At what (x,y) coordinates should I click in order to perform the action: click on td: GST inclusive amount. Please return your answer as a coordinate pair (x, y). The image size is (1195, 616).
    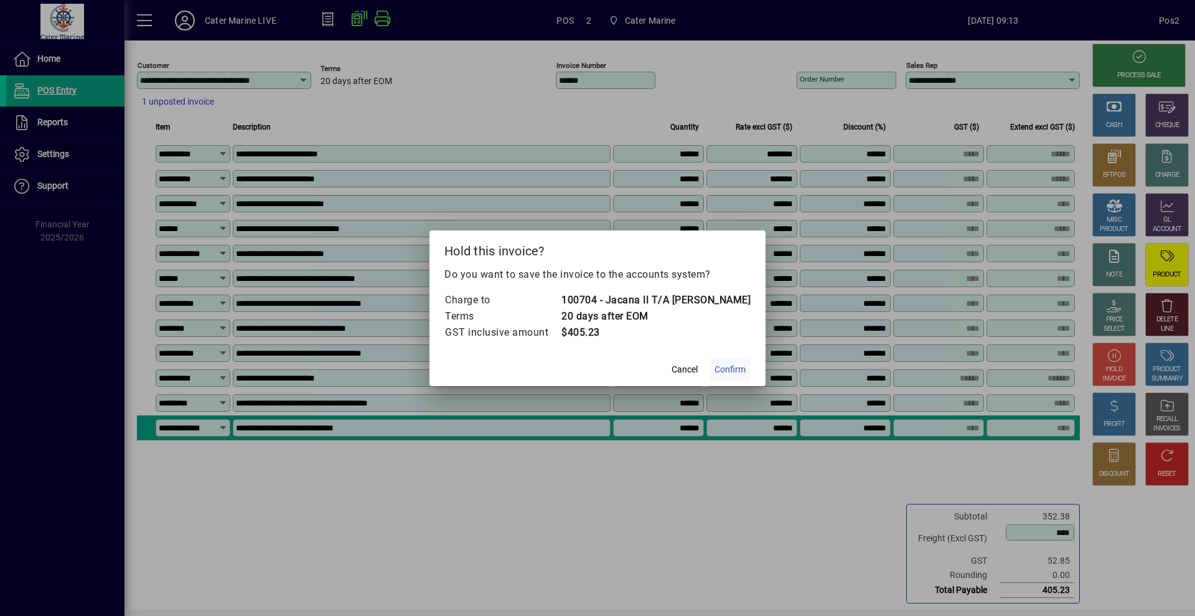
    Looking at the image, I should click on (502, 332).